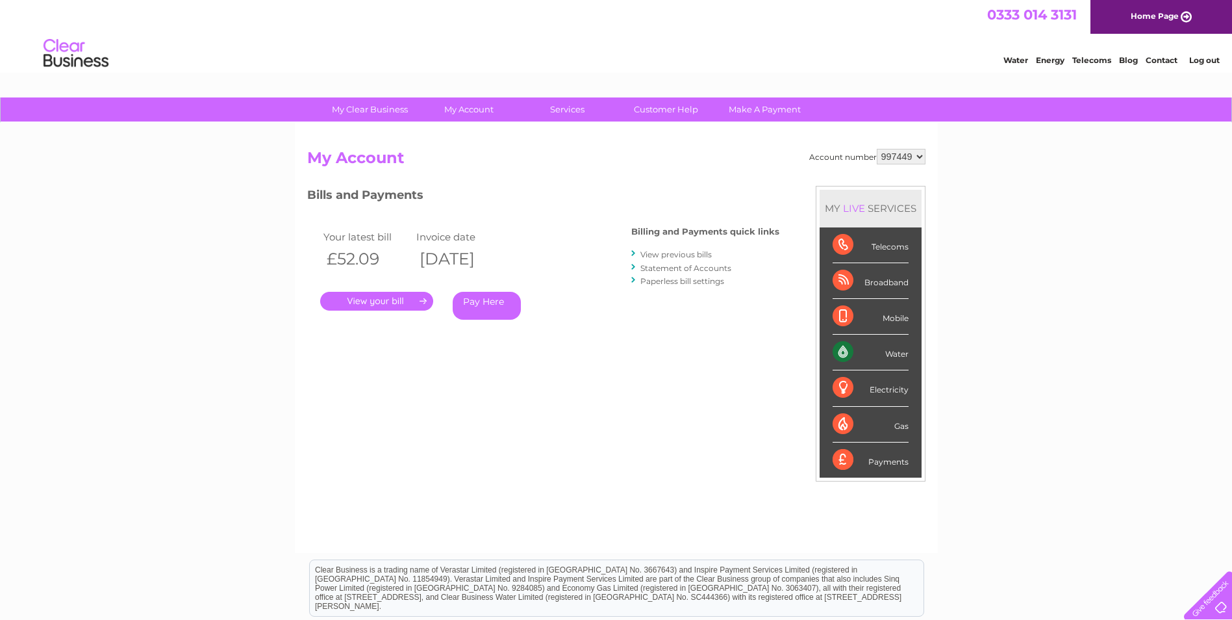 This screenshot has width=1232, height=620. I want to click on div: Electricity, so click(870, 388).